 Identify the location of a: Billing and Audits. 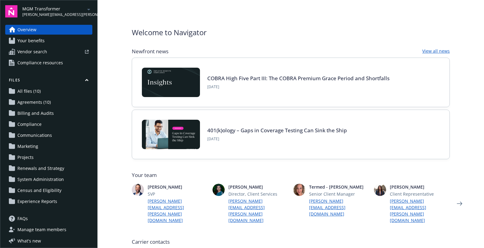
(49, 113).